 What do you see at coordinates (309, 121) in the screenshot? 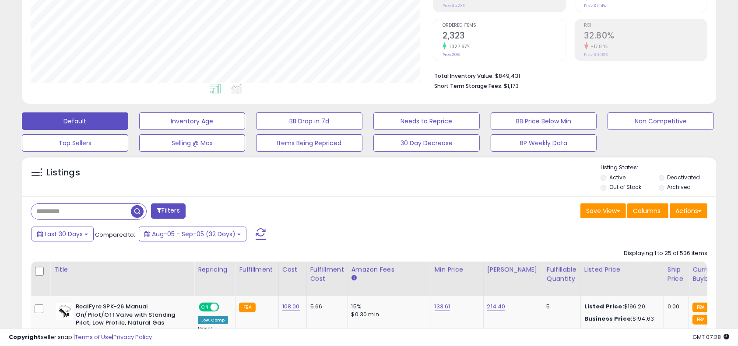
I see `button: BB Drop in 7d` at bounding box center [309, 121].